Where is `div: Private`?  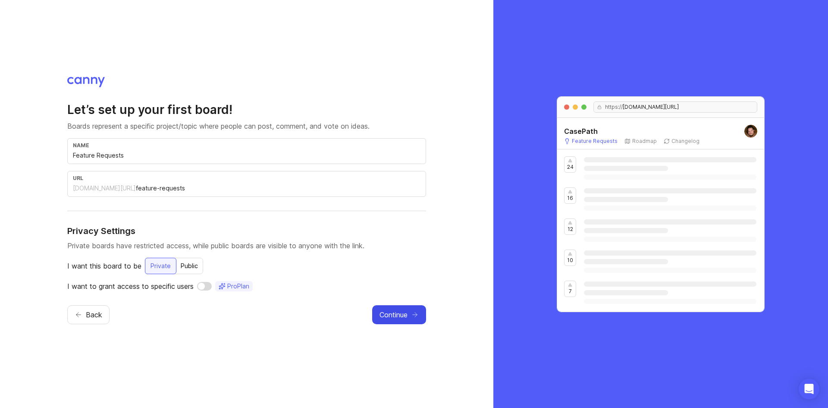
div: Private is located at coordinates (160, 266).